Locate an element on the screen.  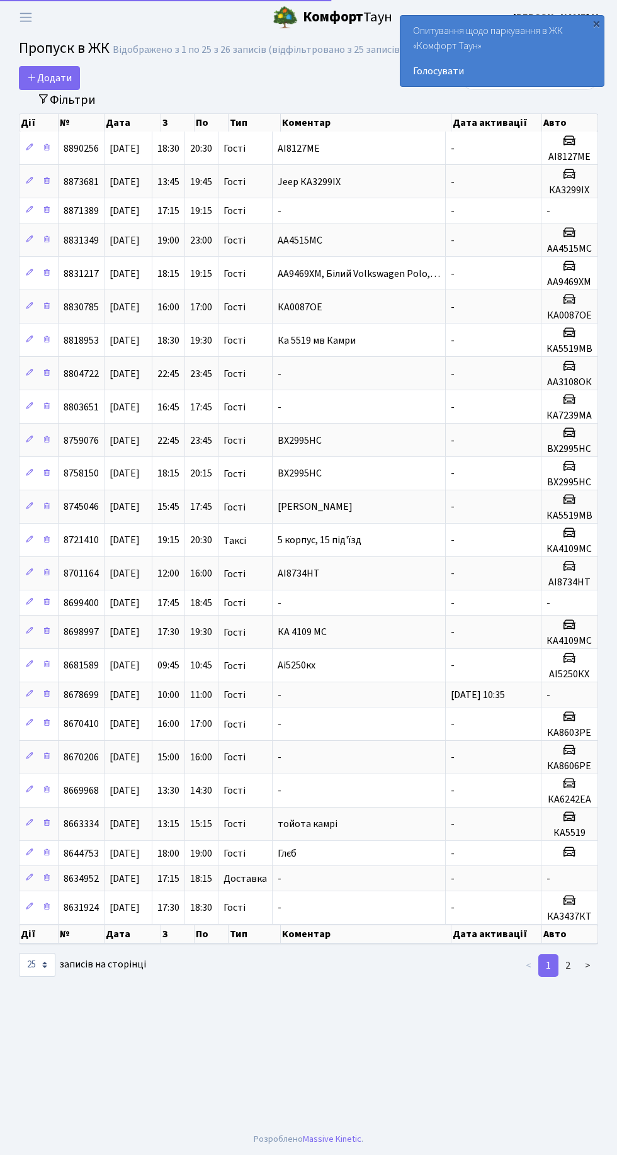
h5: КА0087ОЕ is located at coordinates (569, 315).